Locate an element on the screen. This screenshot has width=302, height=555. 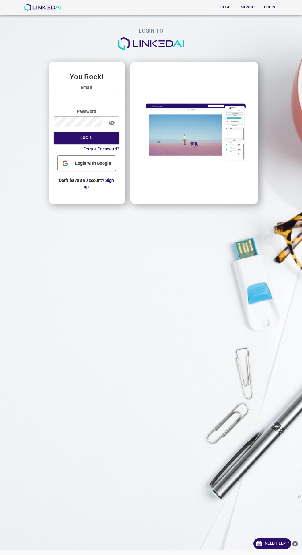
label: Password is located at coordinates (86, 111).